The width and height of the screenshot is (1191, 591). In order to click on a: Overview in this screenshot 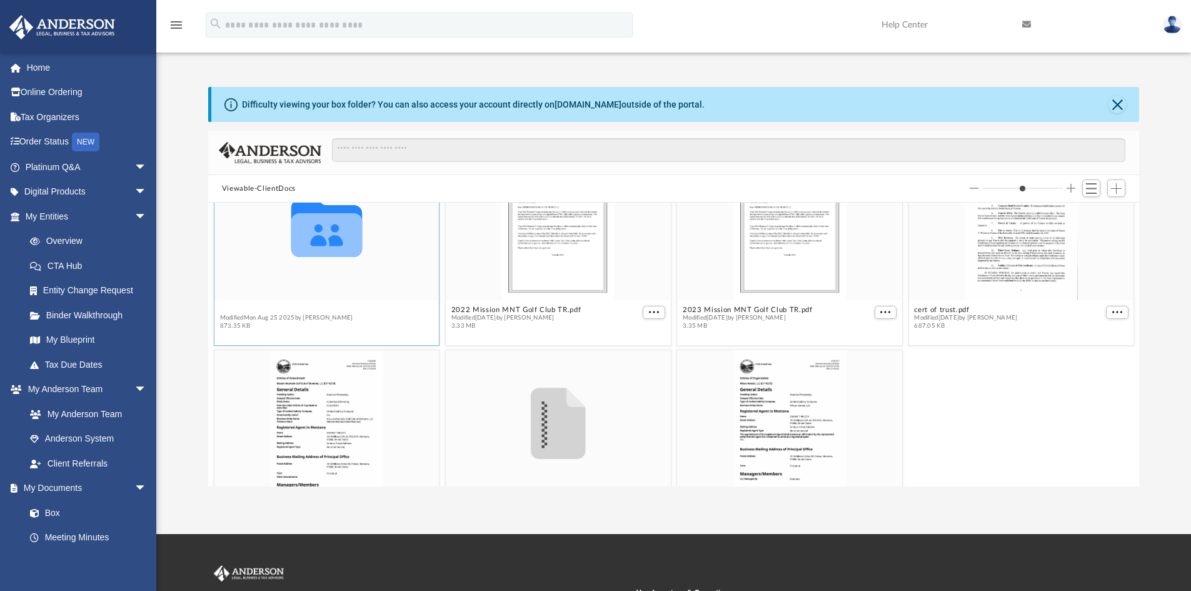, I will do `click(91, 241)`.